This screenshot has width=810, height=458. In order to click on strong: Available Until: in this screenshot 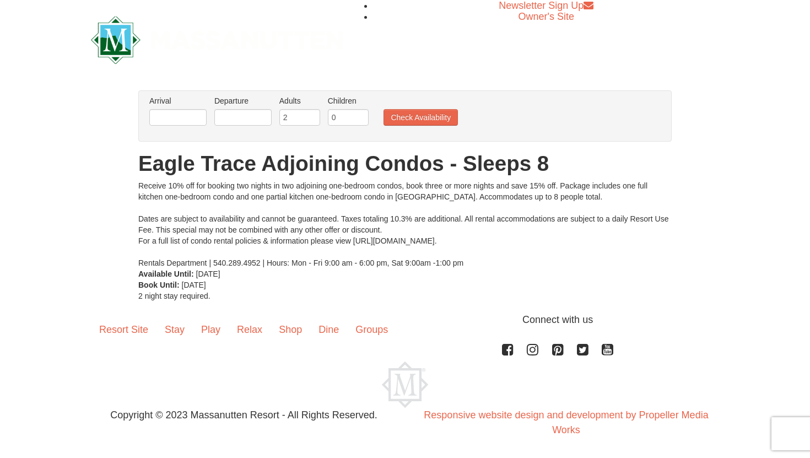, I will do `click(166, 274)`.